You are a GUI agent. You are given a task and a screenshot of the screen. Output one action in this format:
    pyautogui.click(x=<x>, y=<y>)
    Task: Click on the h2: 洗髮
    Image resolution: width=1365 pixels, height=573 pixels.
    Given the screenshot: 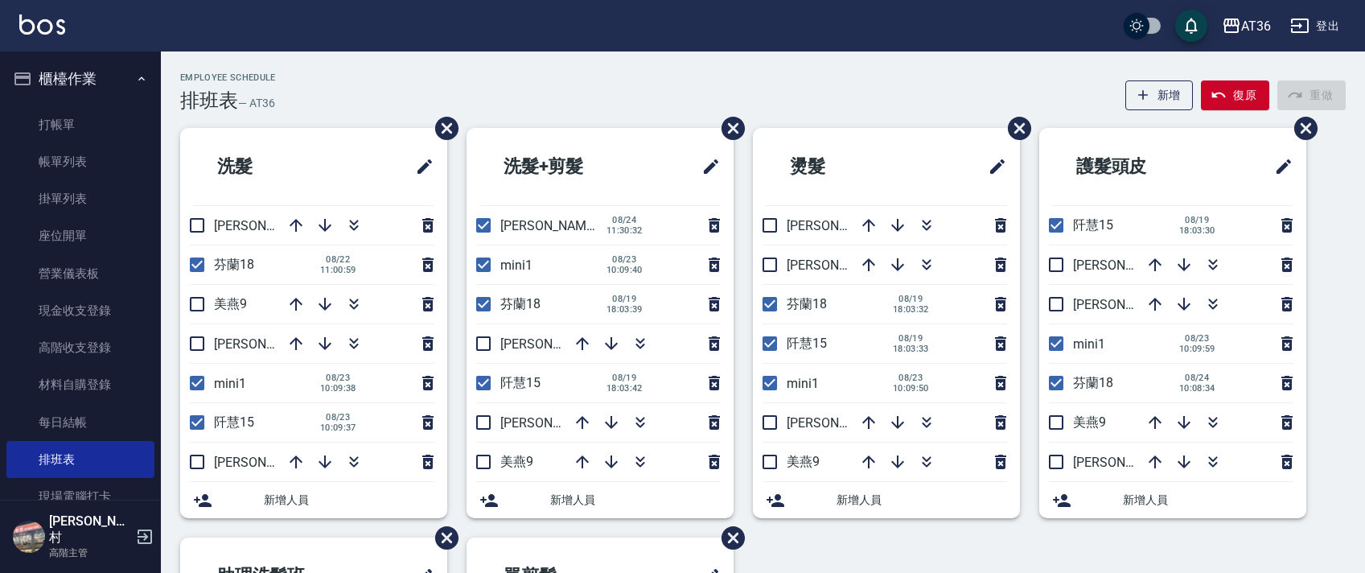 What is the action you would take?
    pyautogui.click(x=267, y=166)
    